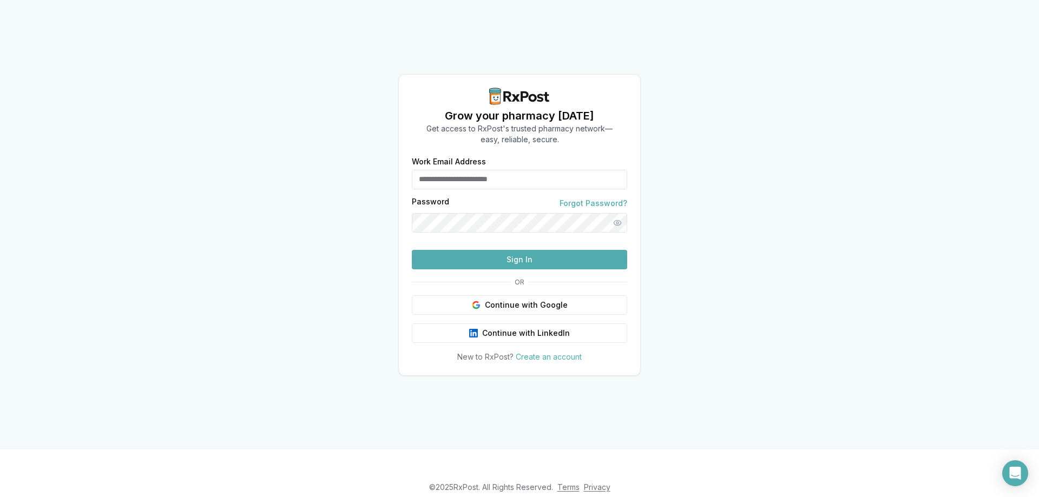  I want to click on p: Get access to RxPost's trusted pharmacy network— easy, reliable, secure., so click(519, 134).